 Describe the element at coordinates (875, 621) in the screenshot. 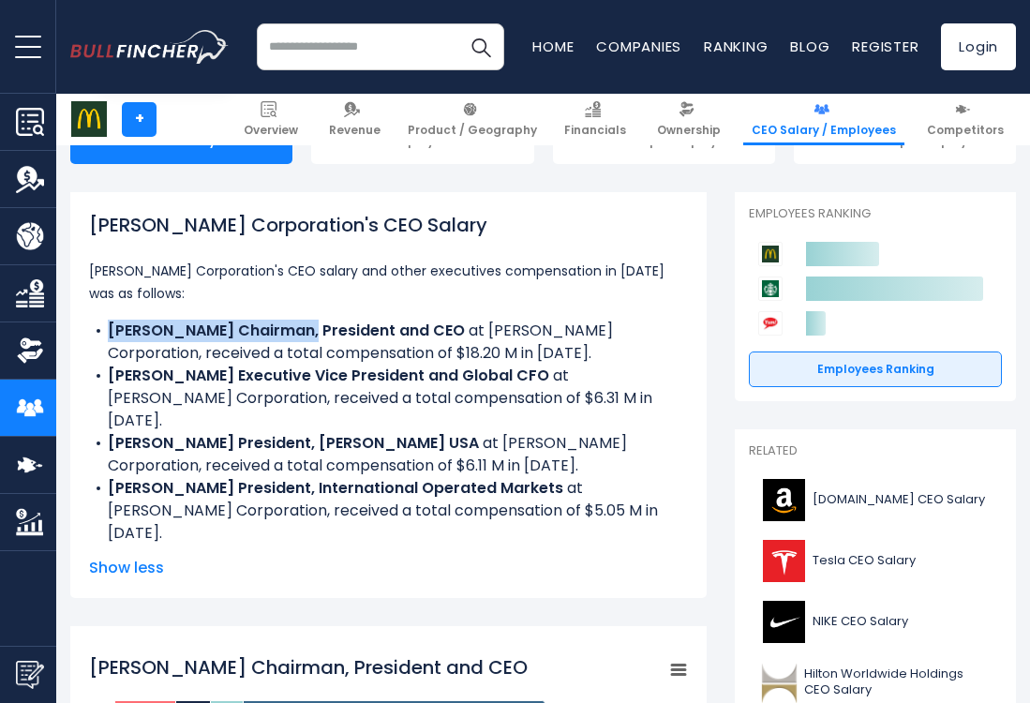

I see `a: NIKE CEO Salary` at that location.